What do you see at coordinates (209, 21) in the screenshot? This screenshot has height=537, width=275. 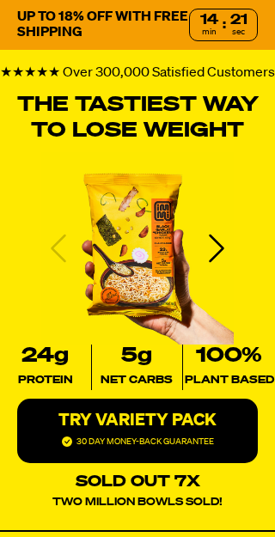 I see `span: 14` at bounding box center [209, 21].